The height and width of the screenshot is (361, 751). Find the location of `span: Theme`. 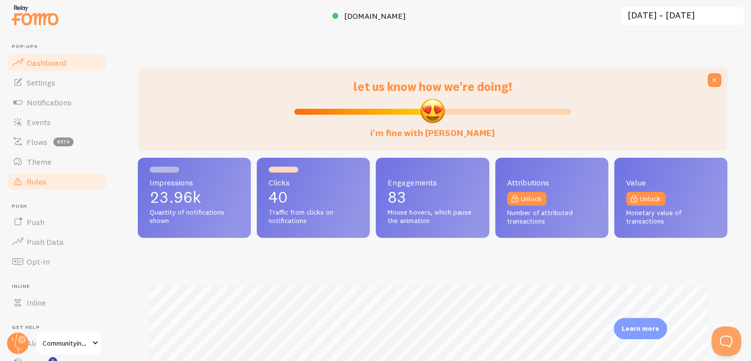

span: Theme is located at coordinates (39, 162).